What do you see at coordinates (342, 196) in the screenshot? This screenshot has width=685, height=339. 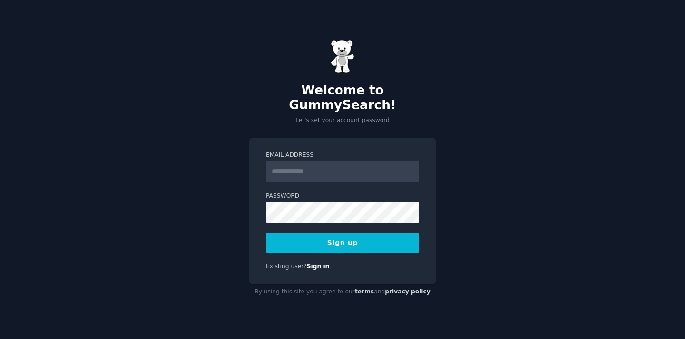 I see `label: Password` at bounding box center [342, 196].